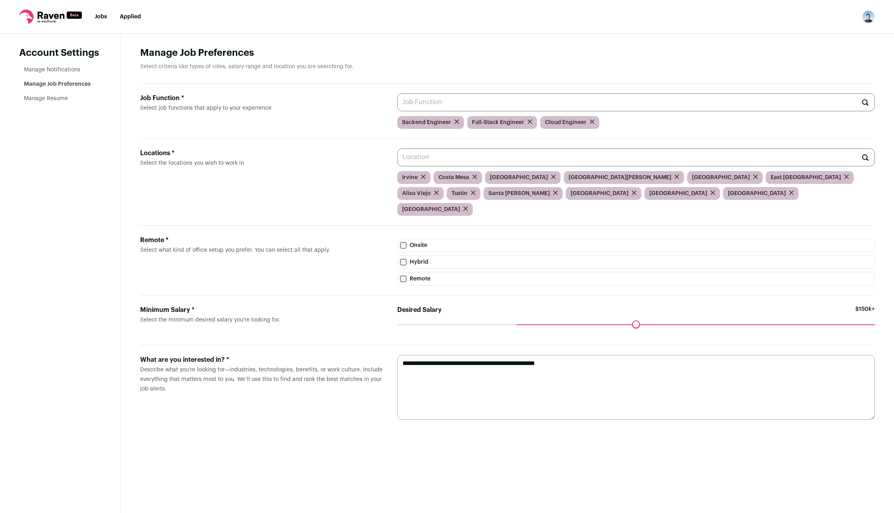 This screenshot has height=513, width=894. I want to click on span: Select the minimum desired salary you’re looking for., so click(210, 320).